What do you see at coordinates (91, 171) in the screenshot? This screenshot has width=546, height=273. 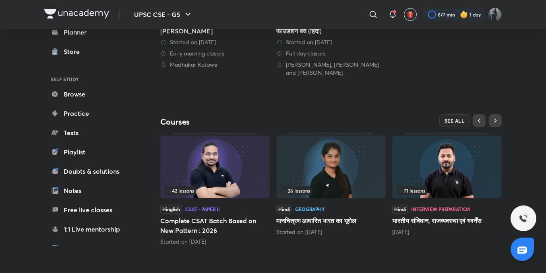 I see `a: Doubts & solutions` at bounding box center [91, 171].